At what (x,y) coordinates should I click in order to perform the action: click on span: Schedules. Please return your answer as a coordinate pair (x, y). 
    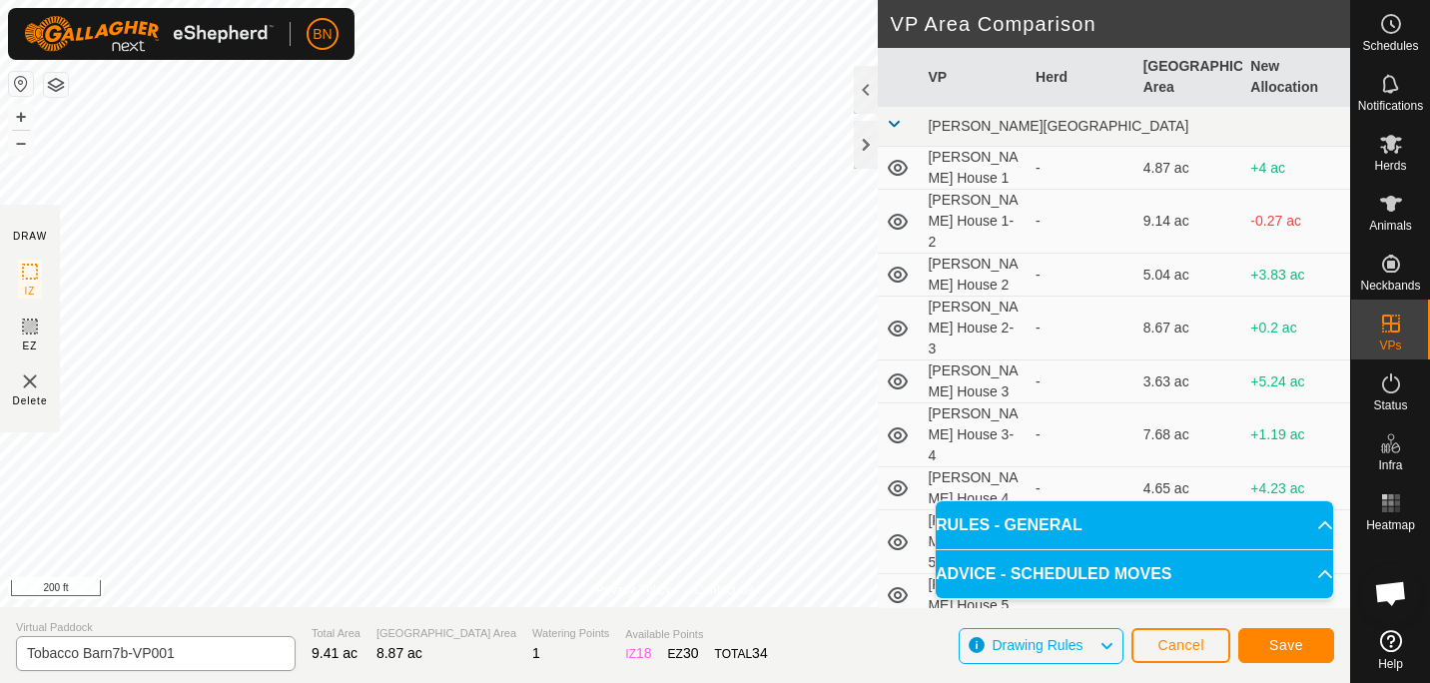
    Looking at the image, I should click on (1390, 46).